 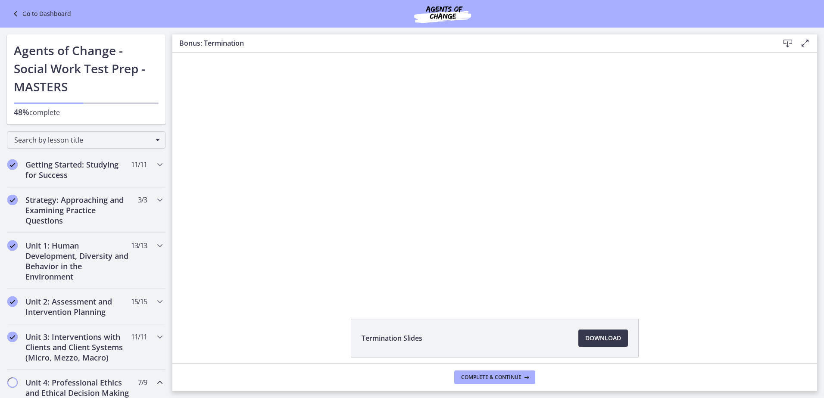 I want to click on span: Complete & continue, so click(x=491, y=378).